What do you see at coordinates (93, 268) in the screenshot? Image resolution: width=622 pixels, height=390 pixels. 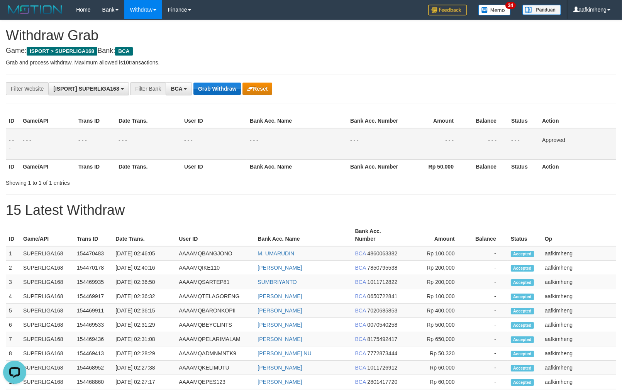 I see `td: 154470178` at bounding box center [93, 268].